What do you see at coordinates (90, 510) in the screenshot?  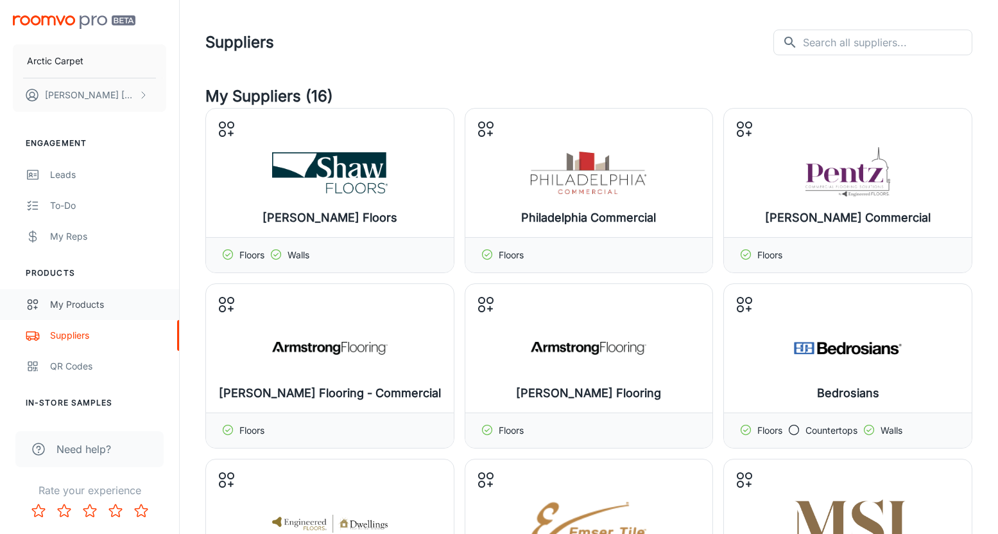 I see `button: Rate 3 star` at bounding box center [90, 510].